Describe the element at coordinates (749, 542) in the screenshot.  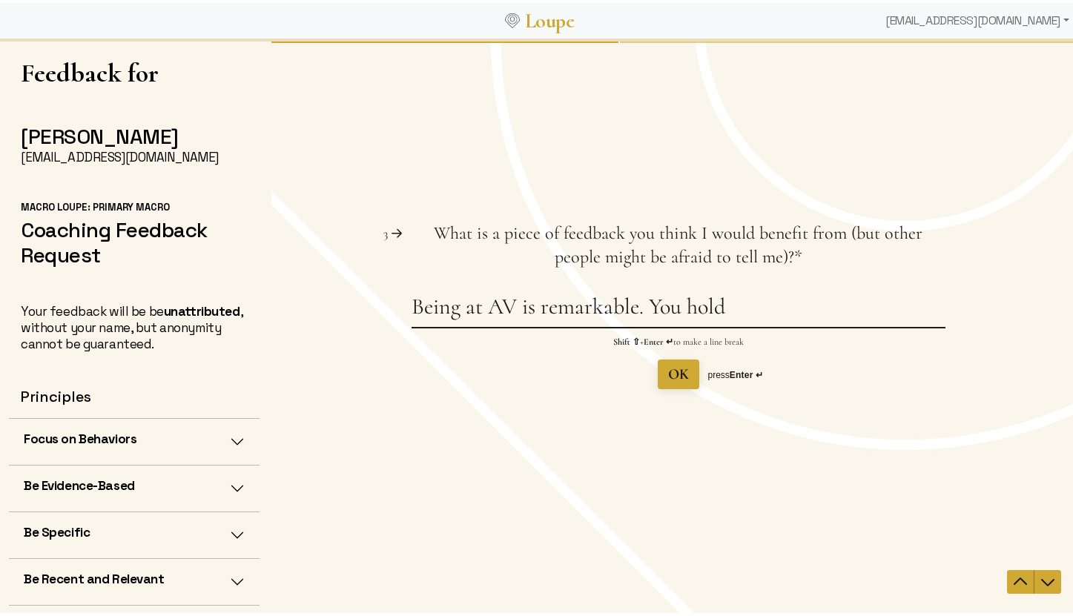
I see `button: Navigate to previous question` at that location.